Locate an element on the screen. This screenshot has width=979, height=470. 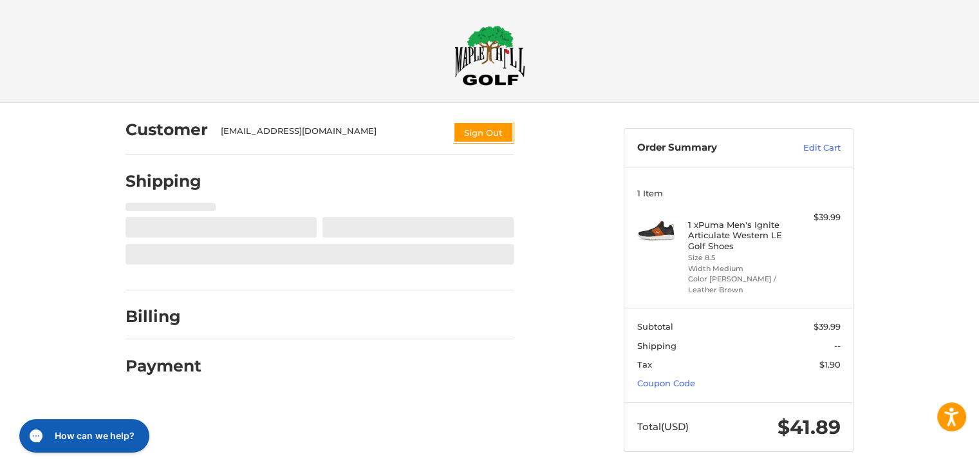
li: Width Medium is located at coordinates (737, 268).